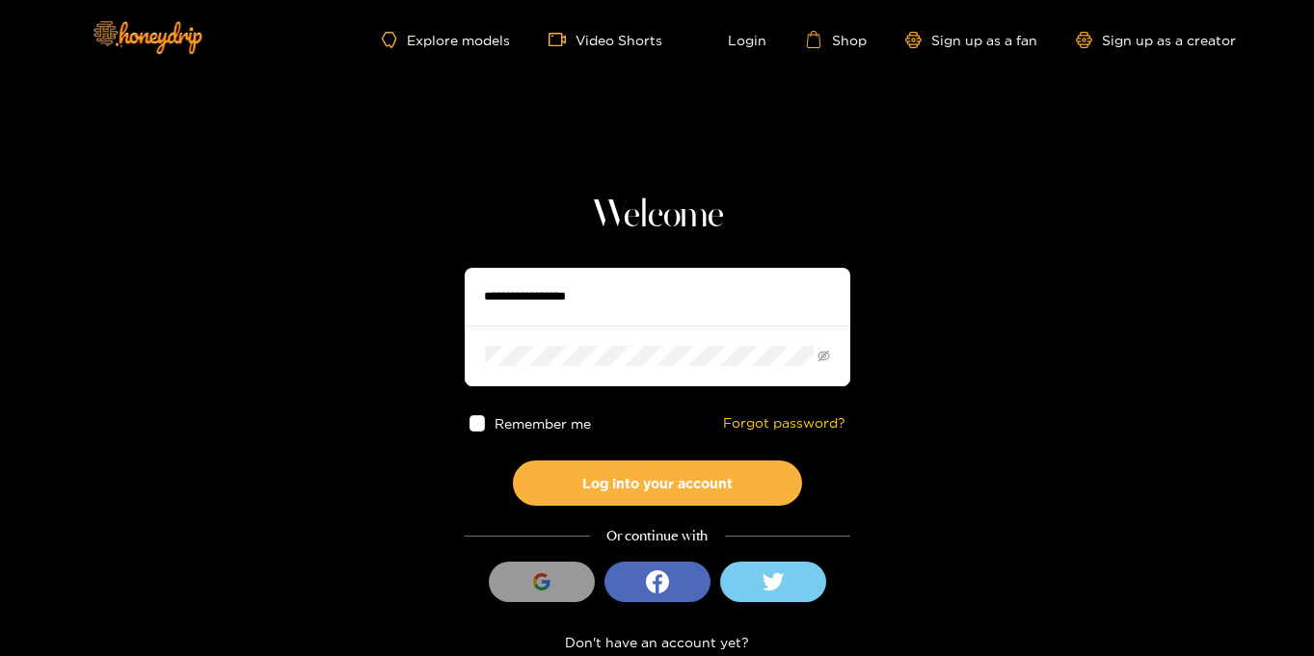 This screenshot has width=1314, height=656. Describe the element at coordinates (784, 423) in the screenshot. I see `a: Forgot password?` at that location.